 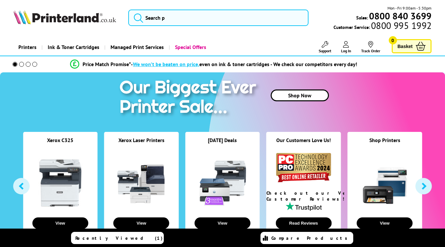 What do you see at coordinates (311, 238) in the screenshot?
I see `span: Compare Products` at bounding box center [311, 238].